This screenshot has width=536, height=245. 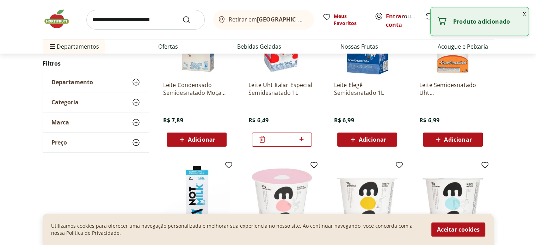 What do you see at coordinates (259, 46) in the screenshot?
I see `a: Bebidas Geladas` at bounding box center [259, 46].